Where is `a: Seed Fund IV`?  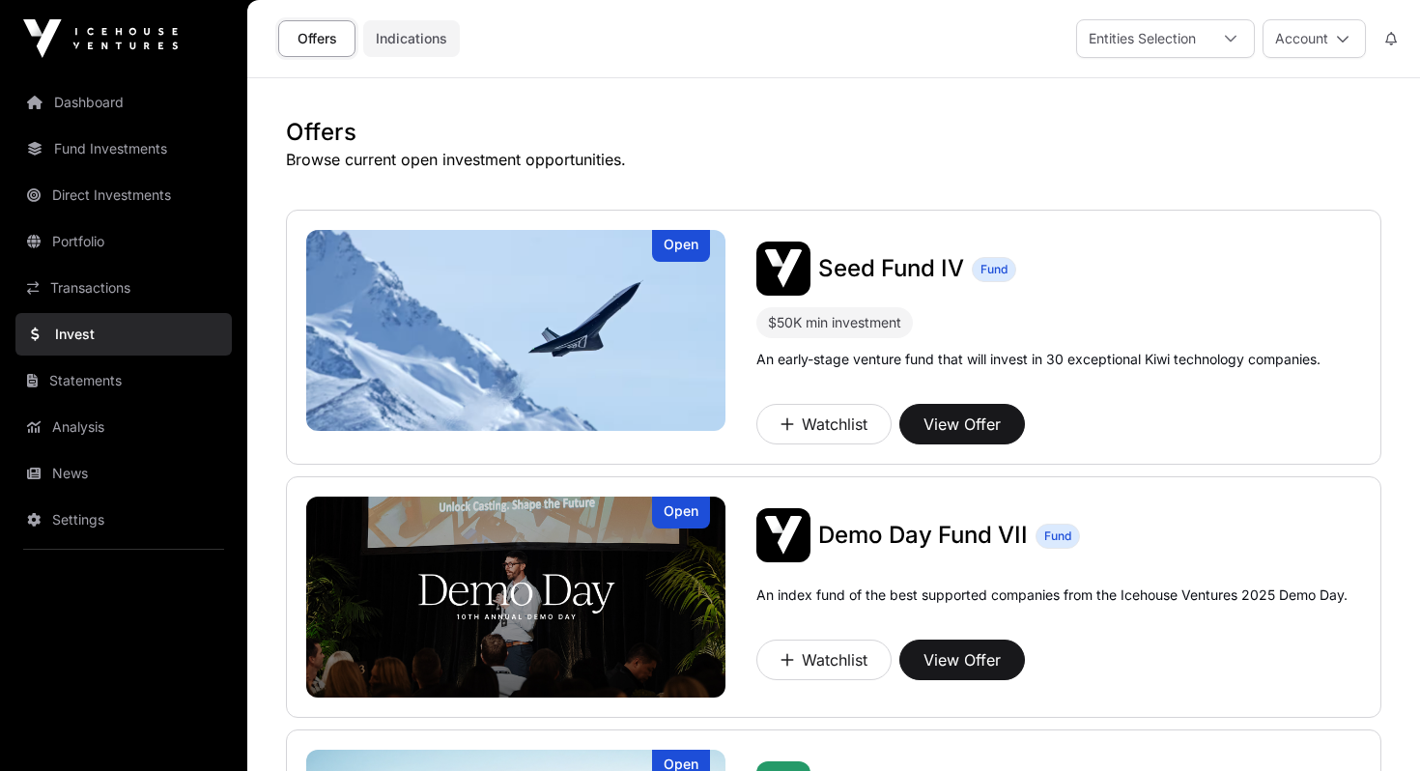
a: Seed Fund IV is located at coordinates (891, 269).